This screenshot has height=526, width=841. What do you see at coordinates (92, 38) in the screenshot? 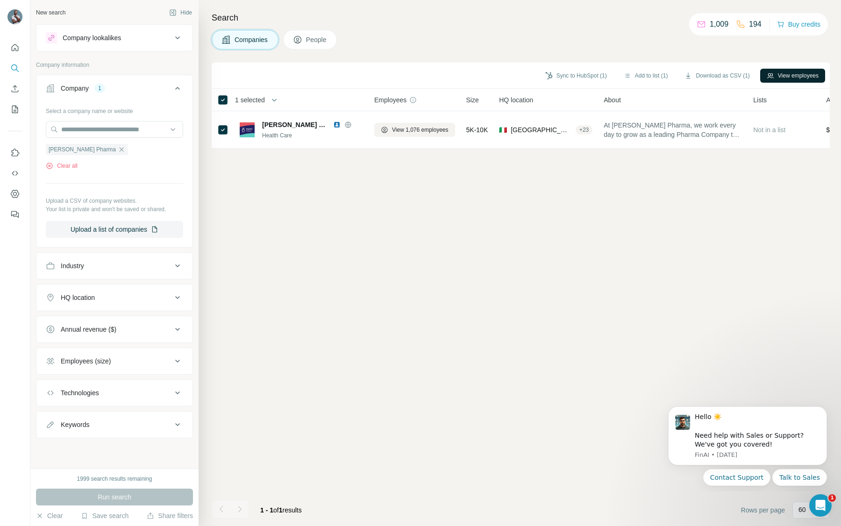
I see `div: Company lookalikes` at bounding box center [92, 38].